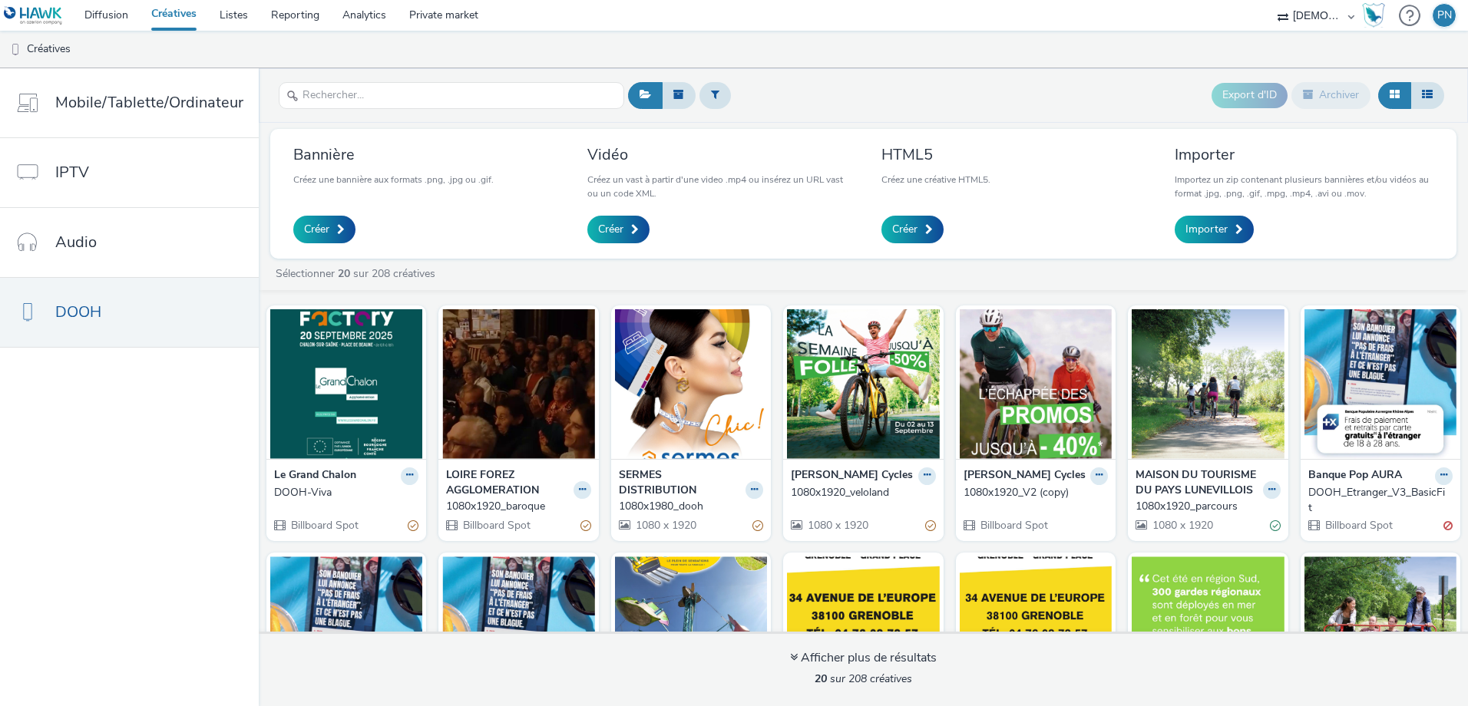 The height and width of the screenshot is (706, 1468). What do you see at coordinates (518, 631) in the screenshot?
I see `img: DOOH_Etranger visual` at bounding box center [518, 631].